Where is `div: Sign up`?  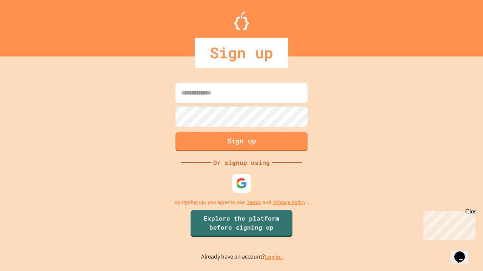
div: Sign up is located at coordinates (241, 53).